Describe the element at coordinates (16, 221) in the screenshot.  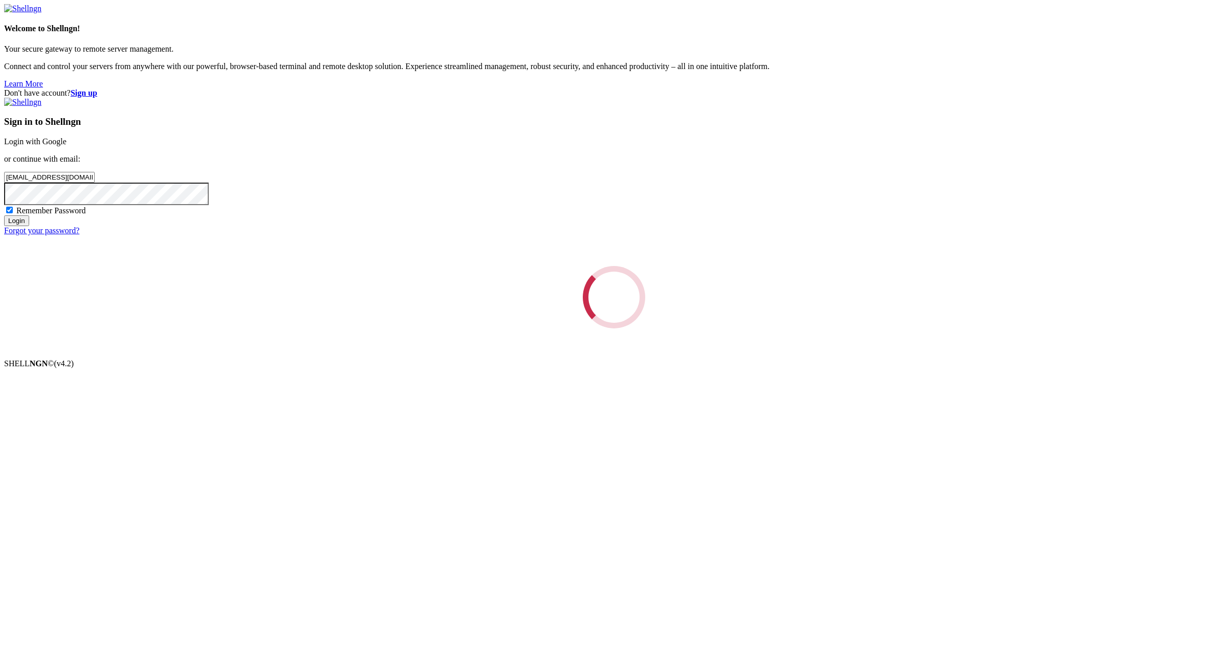
I see `input: Login` at that location.